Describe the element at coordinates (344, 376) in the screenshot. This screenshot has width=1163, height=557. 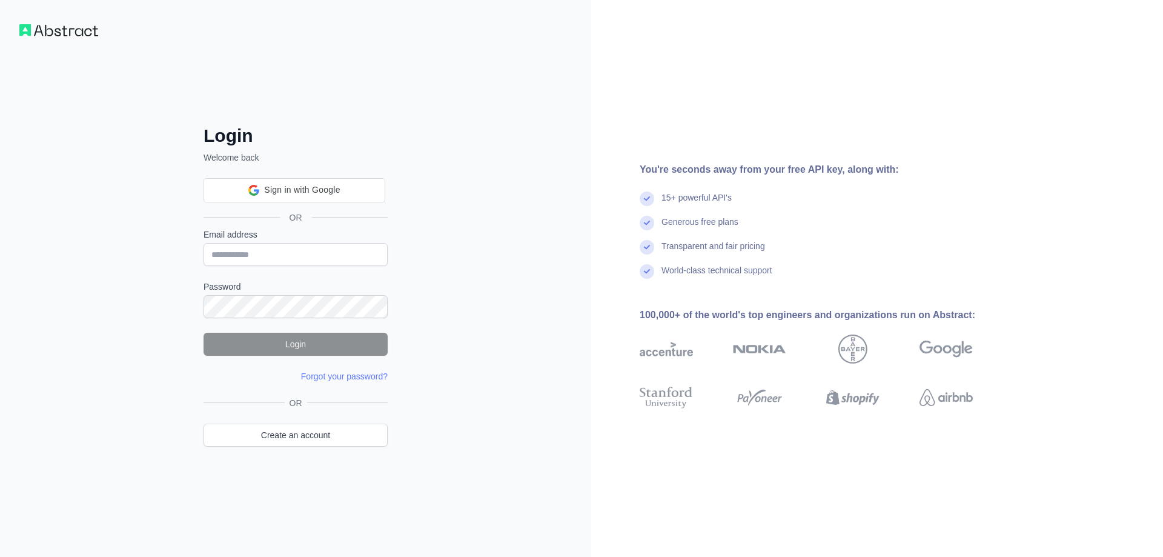
I see `a: Forgot your password?` at that location.